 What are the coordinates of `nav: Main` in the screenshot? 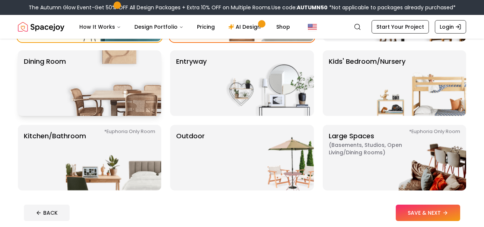 It's located at (185, 27).